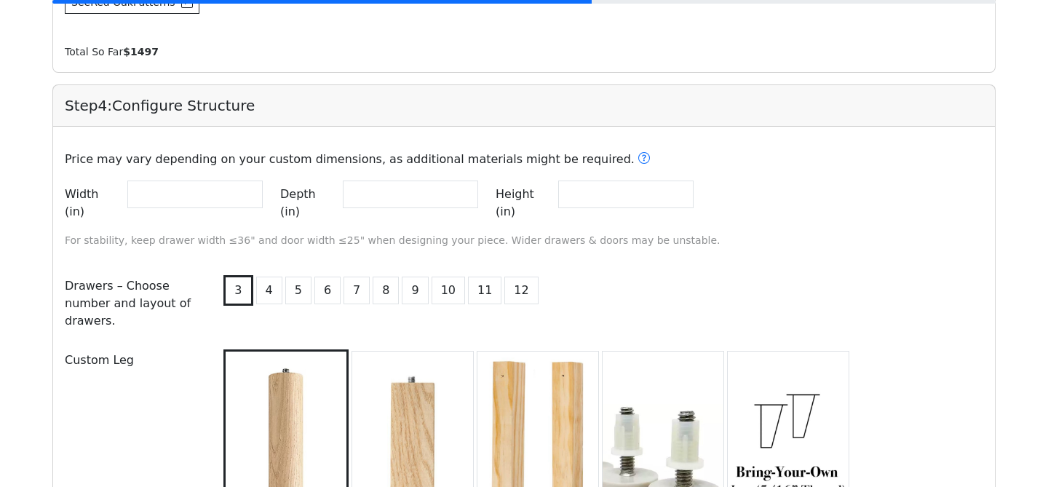 The width and height of the screenshot is (1048, 487). I want to click on b: $ 1497, so click(140, 52).